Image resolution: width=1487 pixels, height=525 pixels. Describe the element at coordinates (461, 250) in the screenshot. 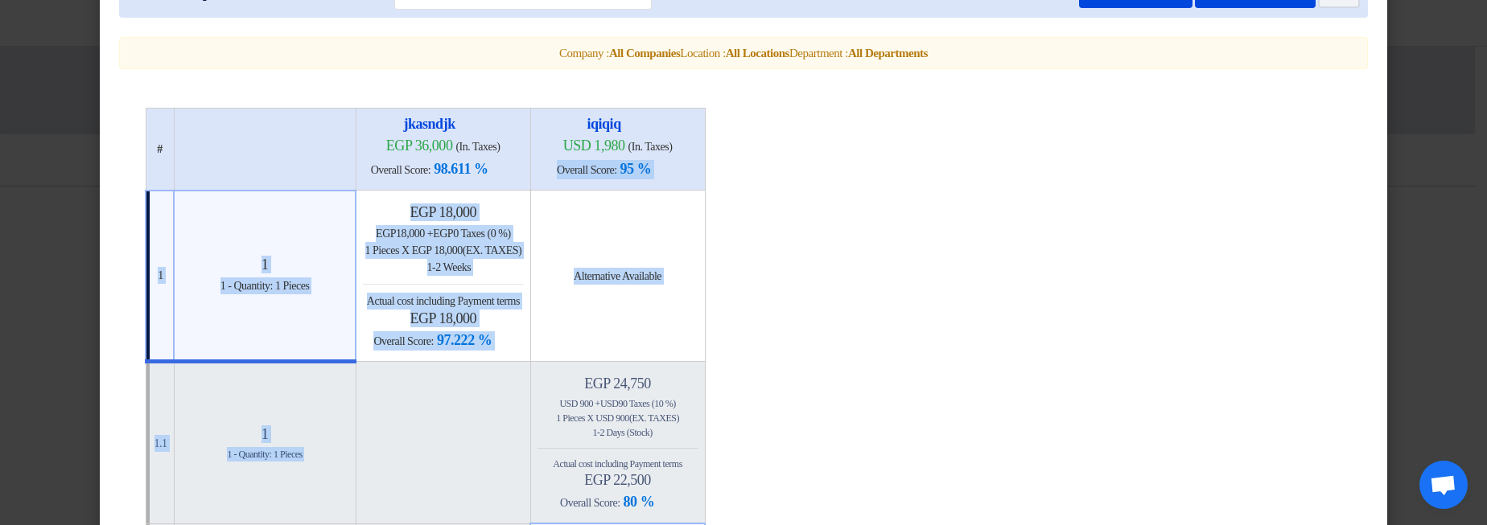

I see `span: x egp 18,000` at that location.